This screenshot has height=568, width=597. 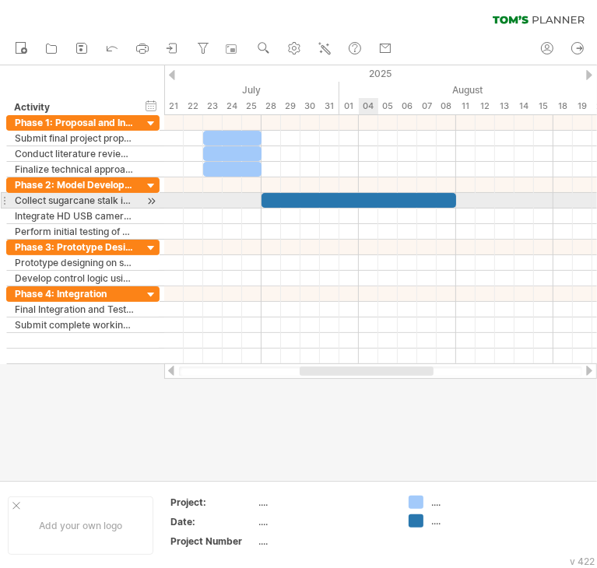 I want to click on div: Friday, 15 August 2025, so click(x=543, y=106).